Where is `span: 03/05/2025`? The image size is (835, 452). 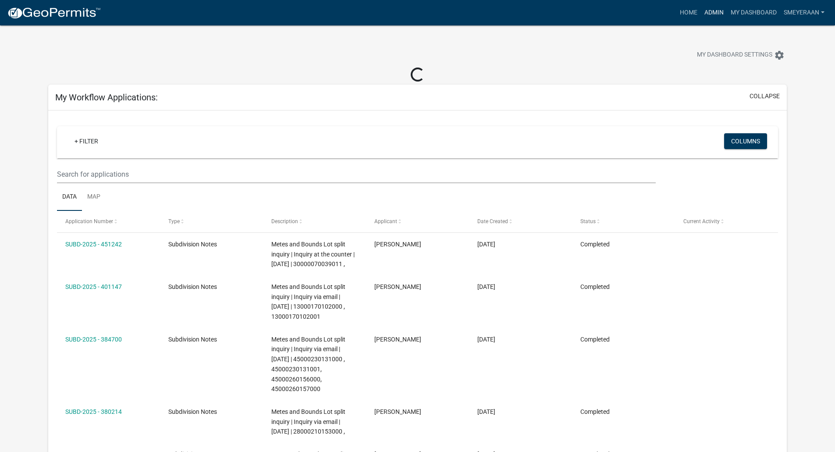 span: 03/05/2025 is located at coordinates (486, 339).